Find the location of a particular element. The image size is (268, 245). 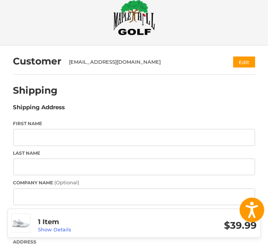

button: Edit is located at coordinates (244, 62).